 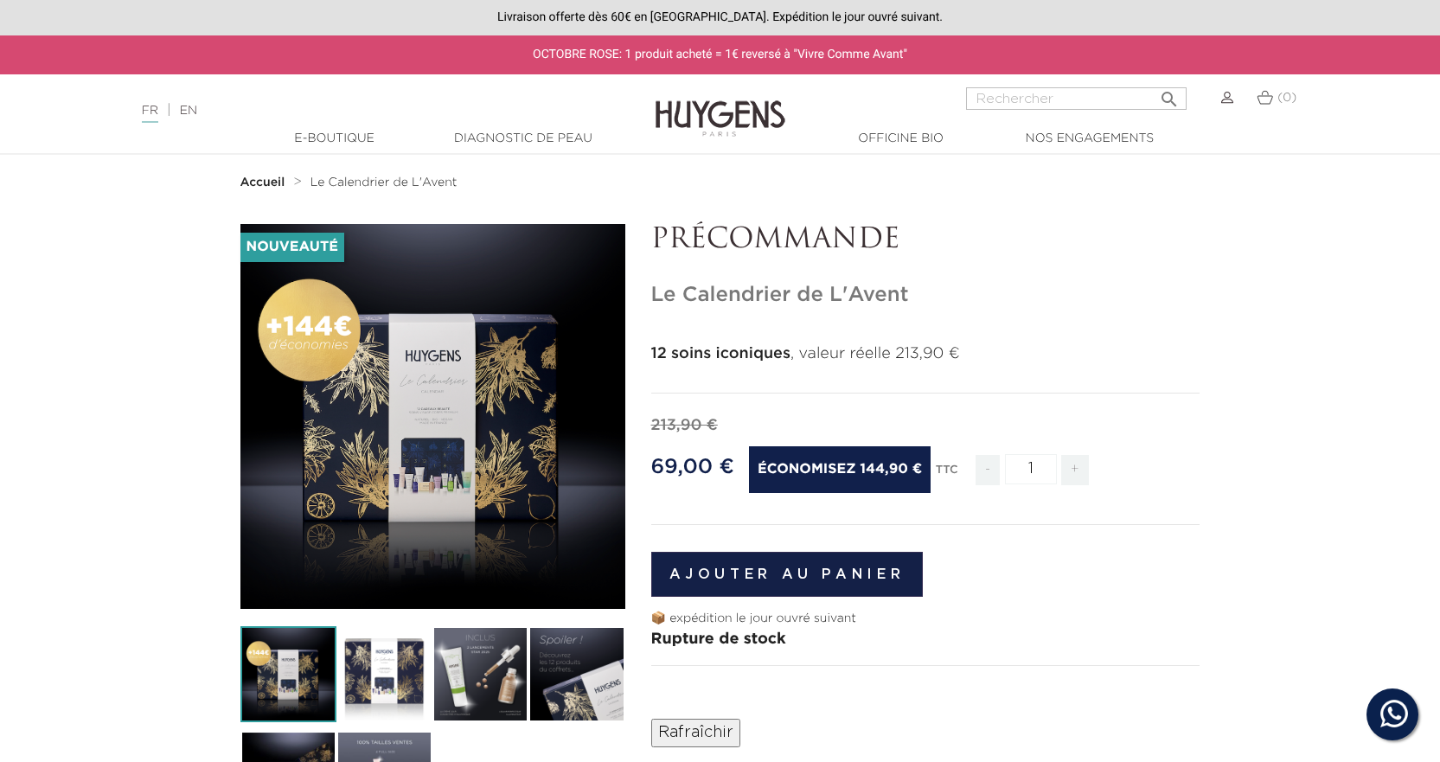 What do you see at coordinates (926, 240) in the screenshot?
I see `p: PRÉCOMMANDE` at bounding box center [926, 240].